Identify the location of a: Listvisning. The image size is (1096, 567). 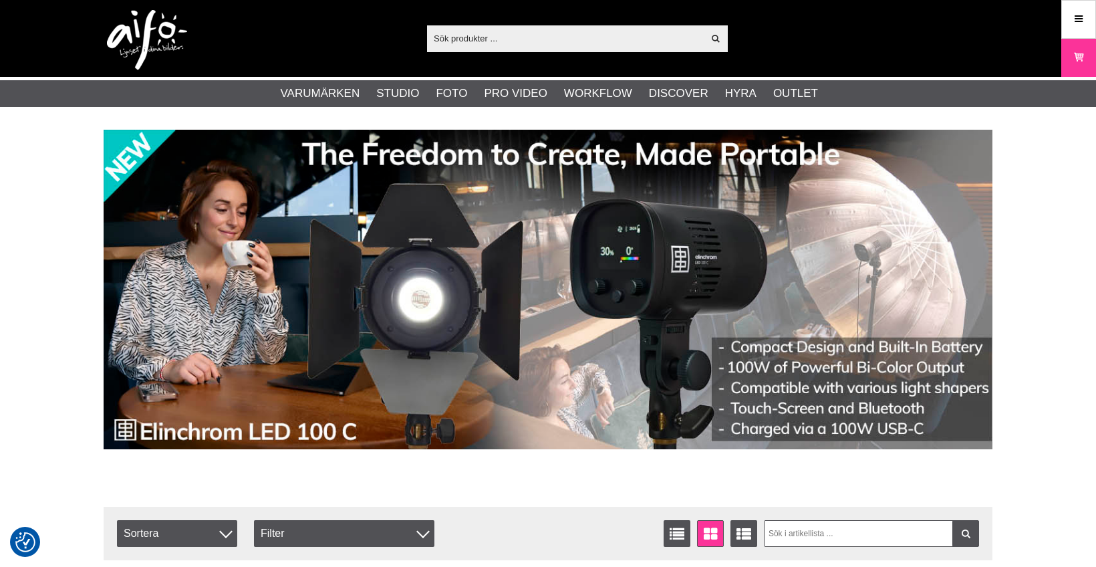
(677, 533).